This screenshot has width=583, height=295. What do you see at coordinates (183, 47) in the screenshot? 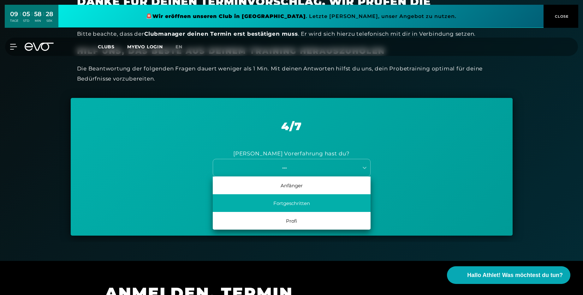
I see `a: en` at bounding box center [183, 47].